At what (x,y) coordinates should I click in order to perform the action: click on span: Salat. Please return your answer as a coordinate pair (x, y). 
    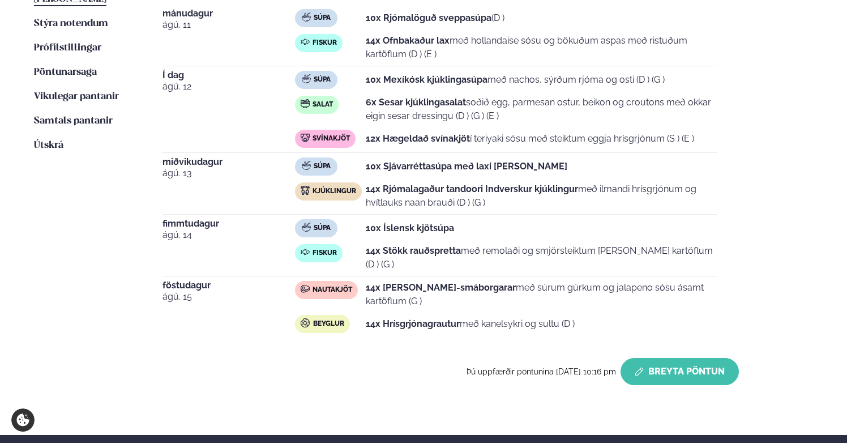
    Looking at the image, I should click on (323, 105).